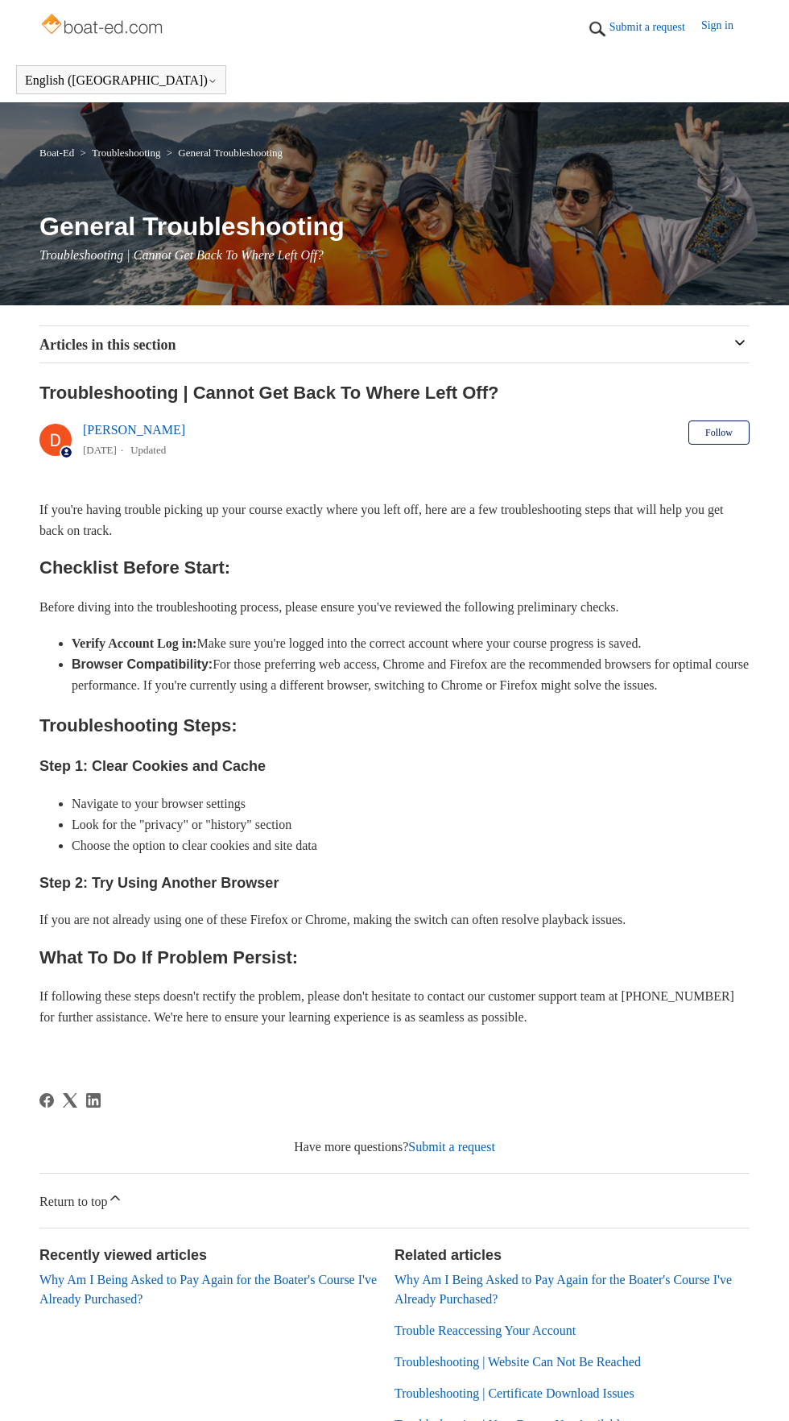  Describe the element at coordinates (142, 664) in the screenshot. I see `strong: Browser Compatibility:` at that location.